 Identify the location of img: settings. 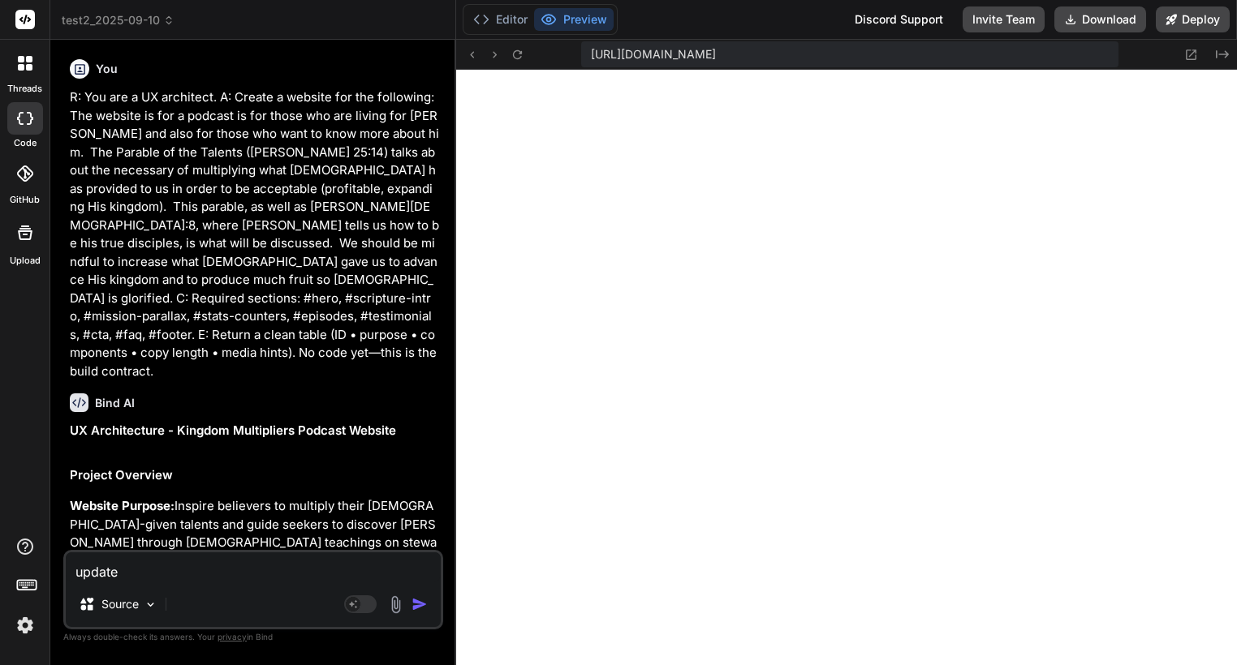
(25, 626).